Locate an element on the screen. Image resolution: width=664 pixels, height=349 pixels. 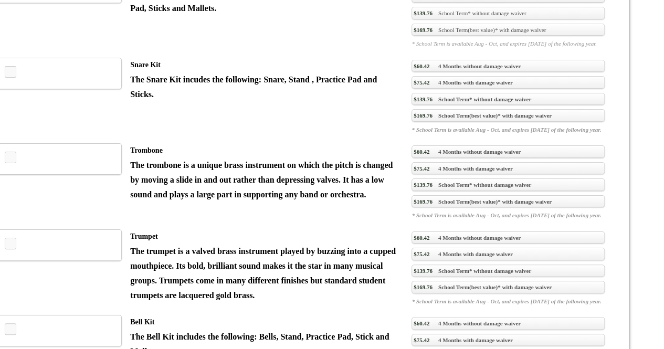
strong: The trumpet is a valved brass instrument played by buzzing into a cupped mouthpiece. Its bold, br... is located at coordinates (263, 273).